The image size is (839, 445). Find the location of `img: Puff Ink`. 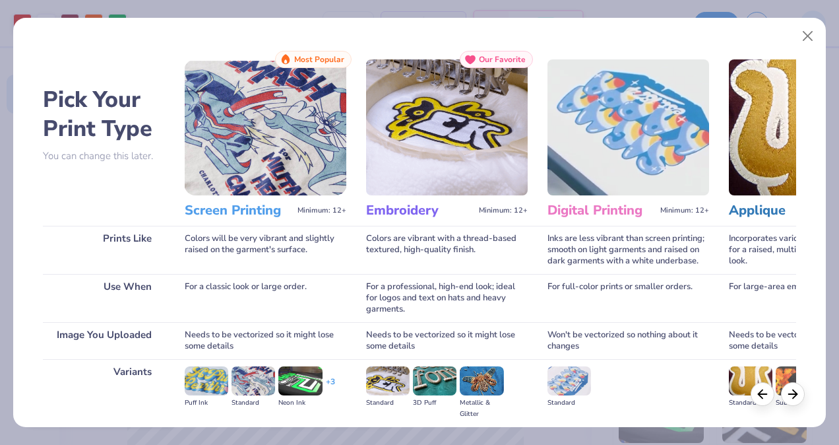

img: Puff Ink is located at coordinates (206, 381).